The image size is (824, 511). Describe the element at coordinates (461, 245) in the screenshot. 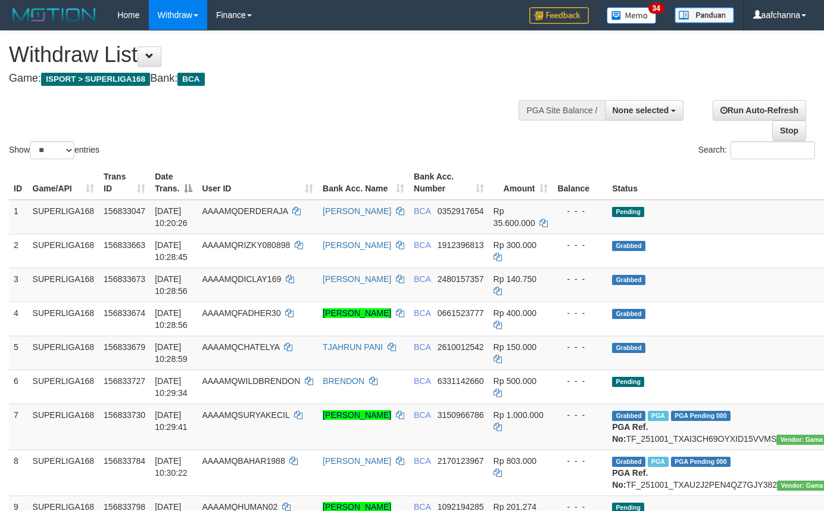

I see `span: Copy 1912396813 to clipboard` at that location.